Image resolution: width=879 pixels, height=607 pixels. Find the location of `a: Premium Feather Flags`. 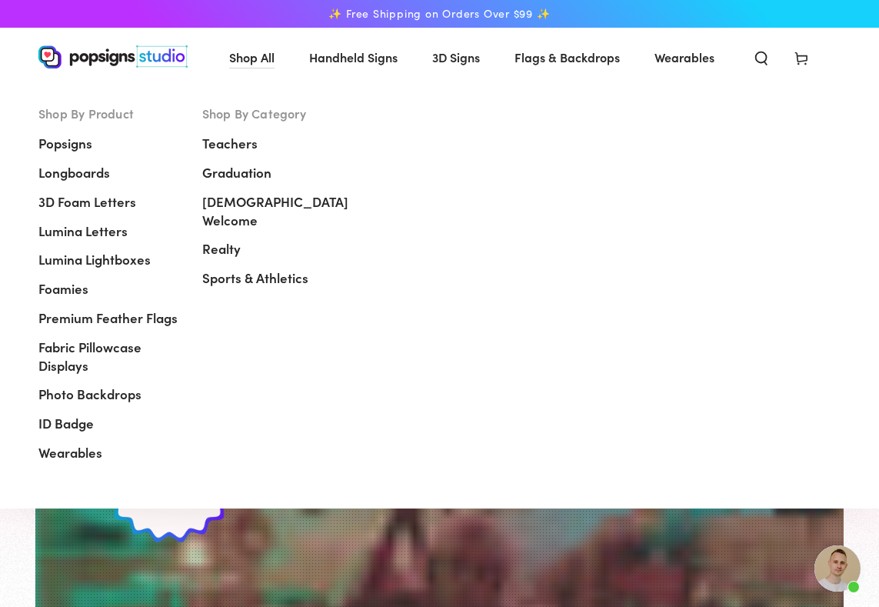

a: Premium Feather Flags is located at coordinates (112, 318).